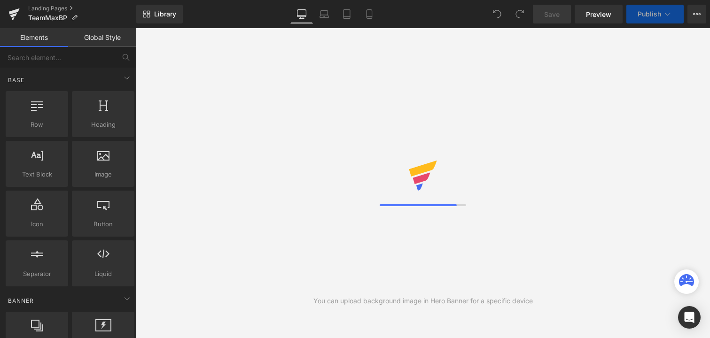 This screenshot has height=338, width=710. I want to click on span: Separator, so click(37, 274).